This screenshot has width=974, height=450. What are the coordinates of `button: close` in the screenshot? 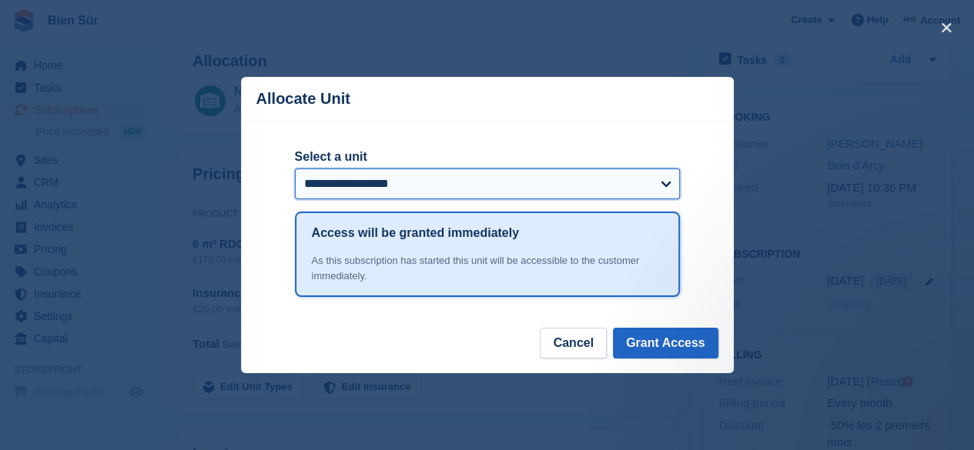 It's located at (946, 28).